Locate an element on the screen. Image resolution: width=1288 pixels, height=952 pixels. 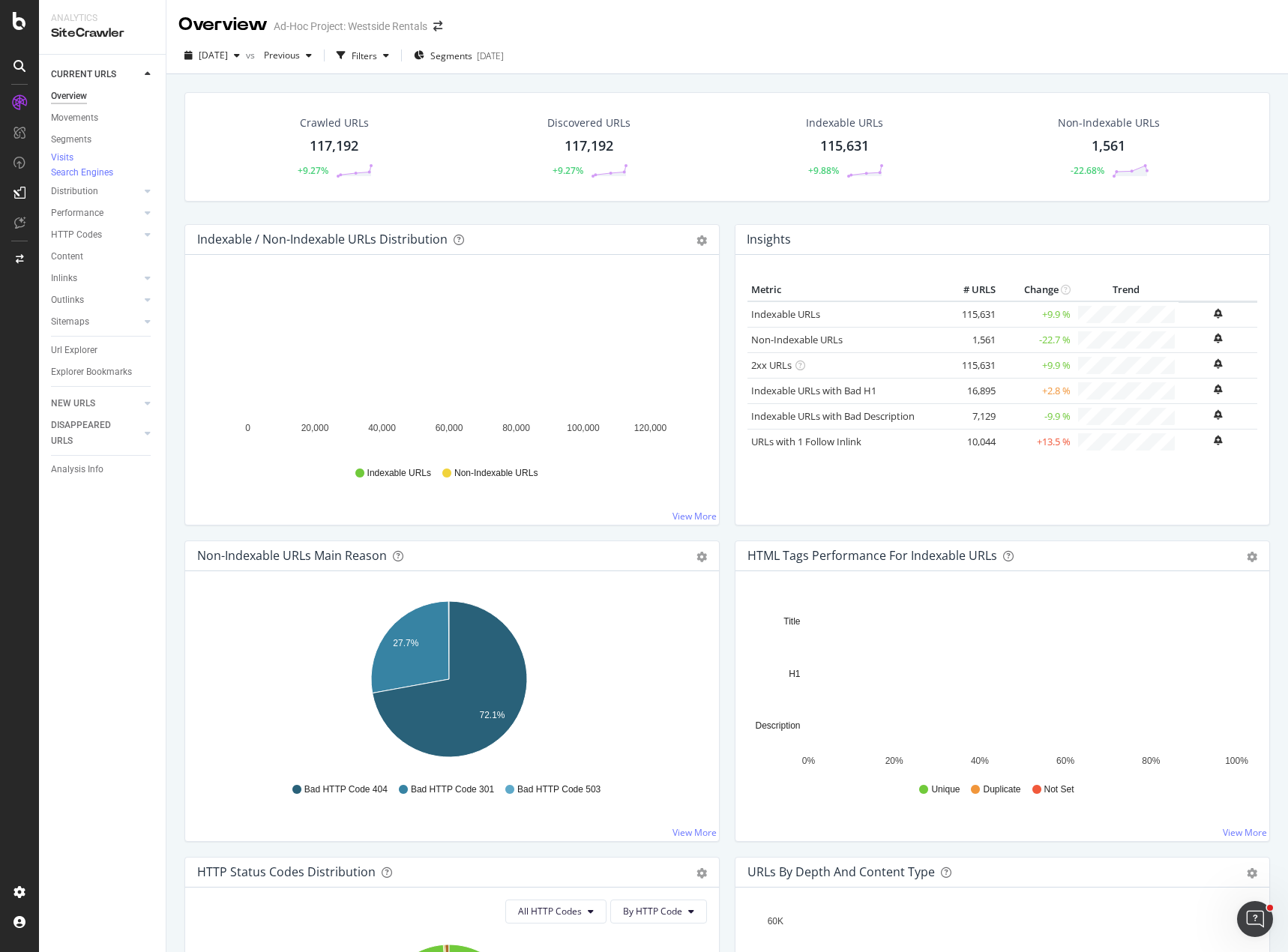
text: 100% is located at coordinates (1236, 761).